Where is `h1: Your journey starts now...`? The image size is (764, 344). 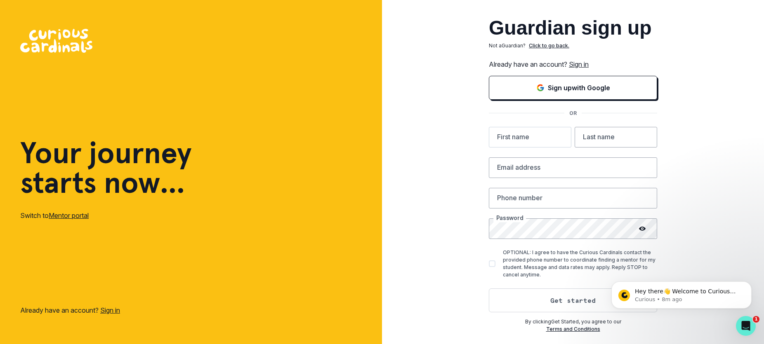
h1: Your journey starts now... is located at coordinates (106, 168).